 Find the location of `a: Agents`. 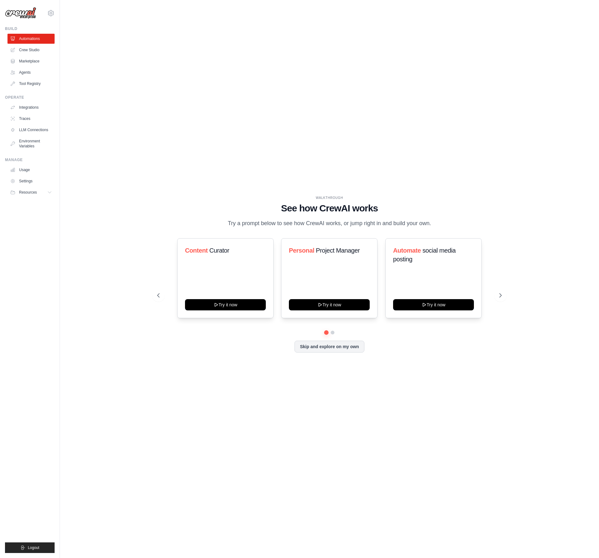

a: Agents is located at coordinates (31, 72).